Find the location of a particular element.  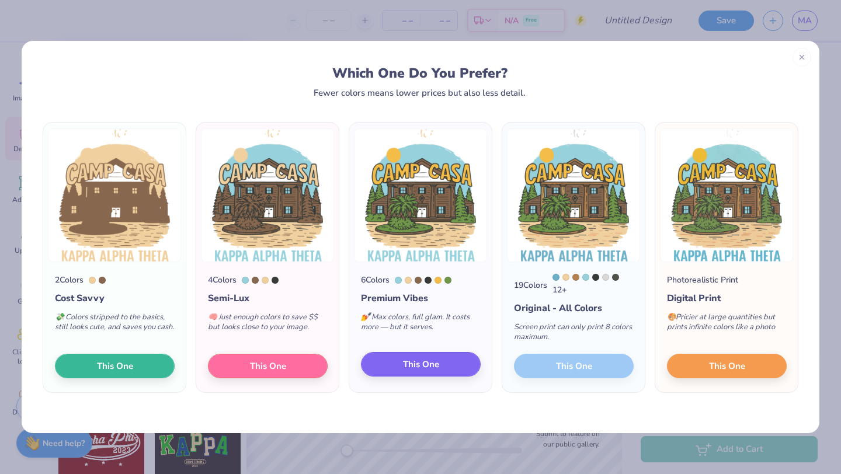

div: Max colors, full glam. It costs more — but it serves. is located at coordinates (420, 325).